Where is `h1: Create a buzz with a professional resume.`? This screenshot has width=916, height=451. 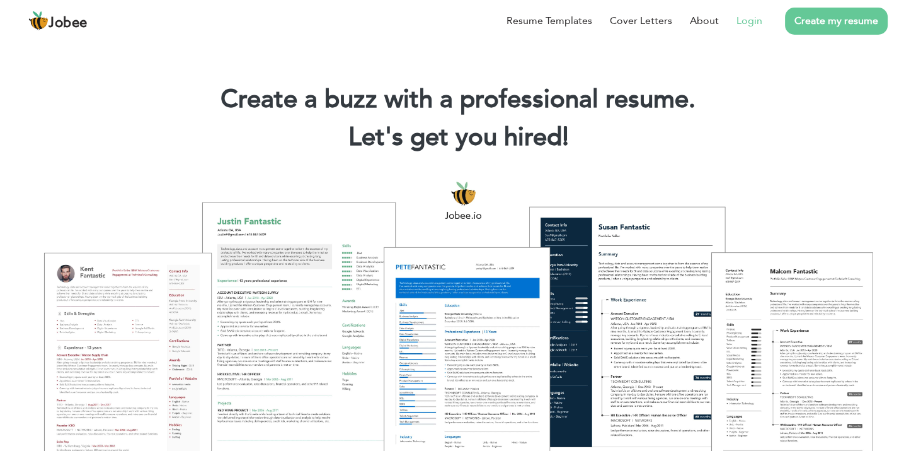
h1: Create a buzz with a professional resume. is located at coordinates (458, 100).